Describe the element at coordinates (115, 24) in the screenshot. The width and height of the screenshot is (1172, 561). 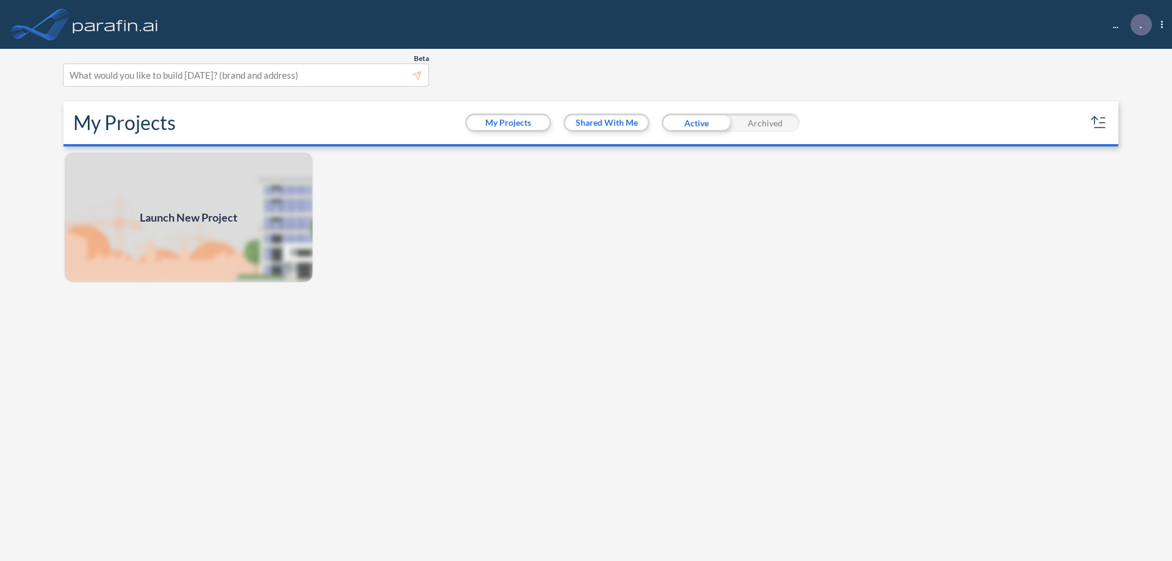
I see `img: logo` at that location.